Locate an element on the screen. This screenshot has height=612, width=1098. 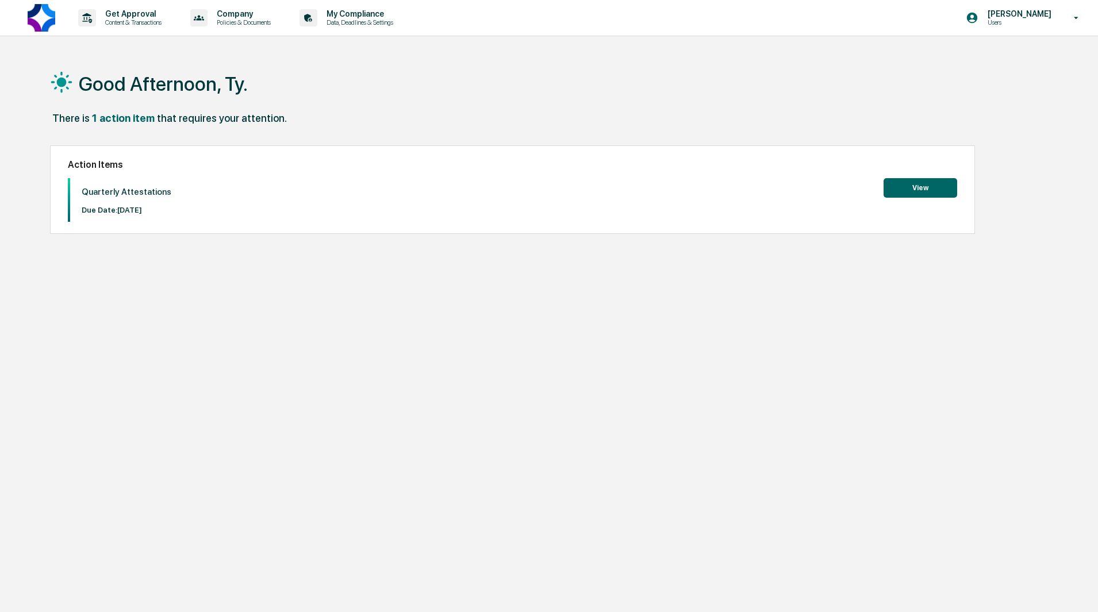
p: Content & Transactions is located at coordinates (132, 22).